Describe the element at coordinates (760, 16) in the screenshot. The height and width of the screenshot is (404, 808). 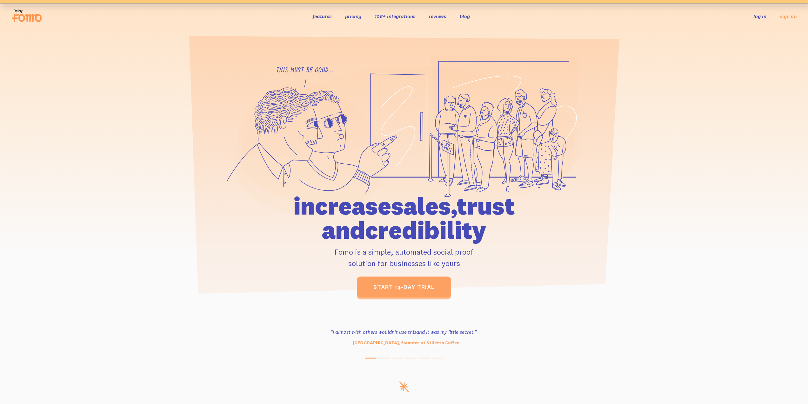
I see `a: log in` at that location.